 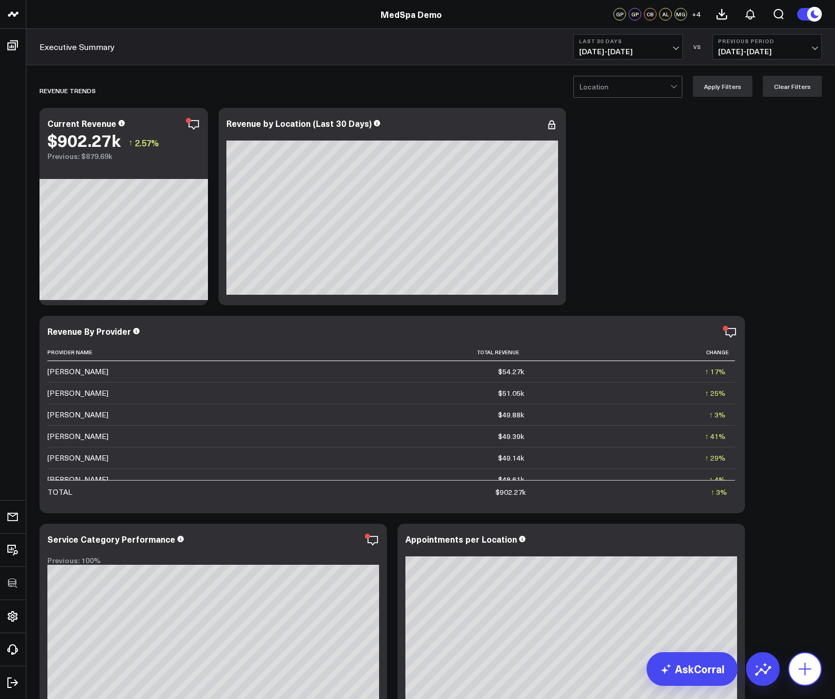 I want to click on button: Clear Filters, so click(x=793, y=86).